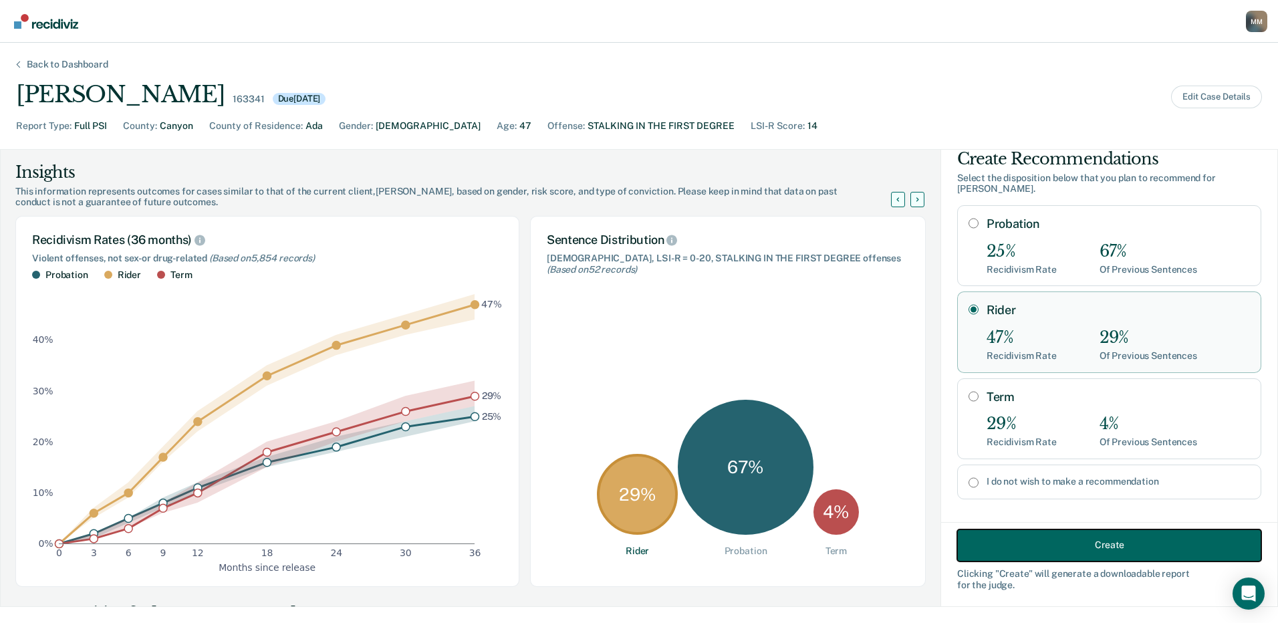  Describe the element at coordinates (176, 126) in the screenshot. I see `div: Canyon` at that location.